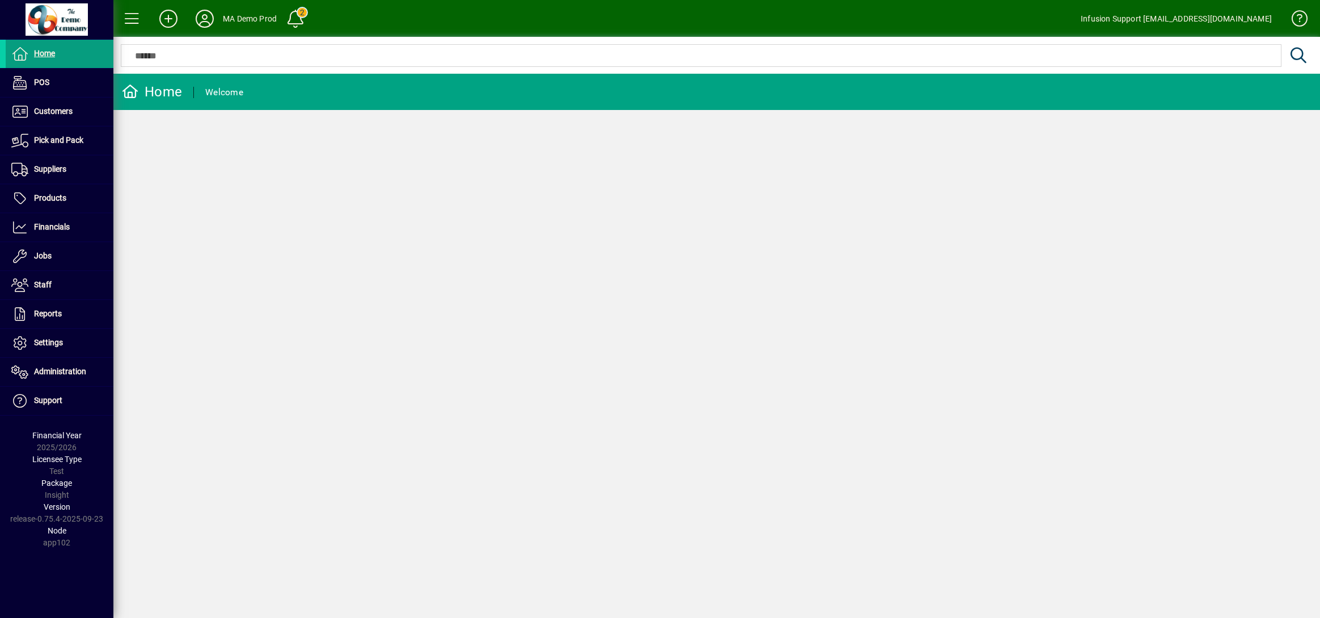 The width and height of the screenshot is (1320, 618). Describe the element at coordinates (224, 92) in the screenshot. I see `div: Welcome` at that location.